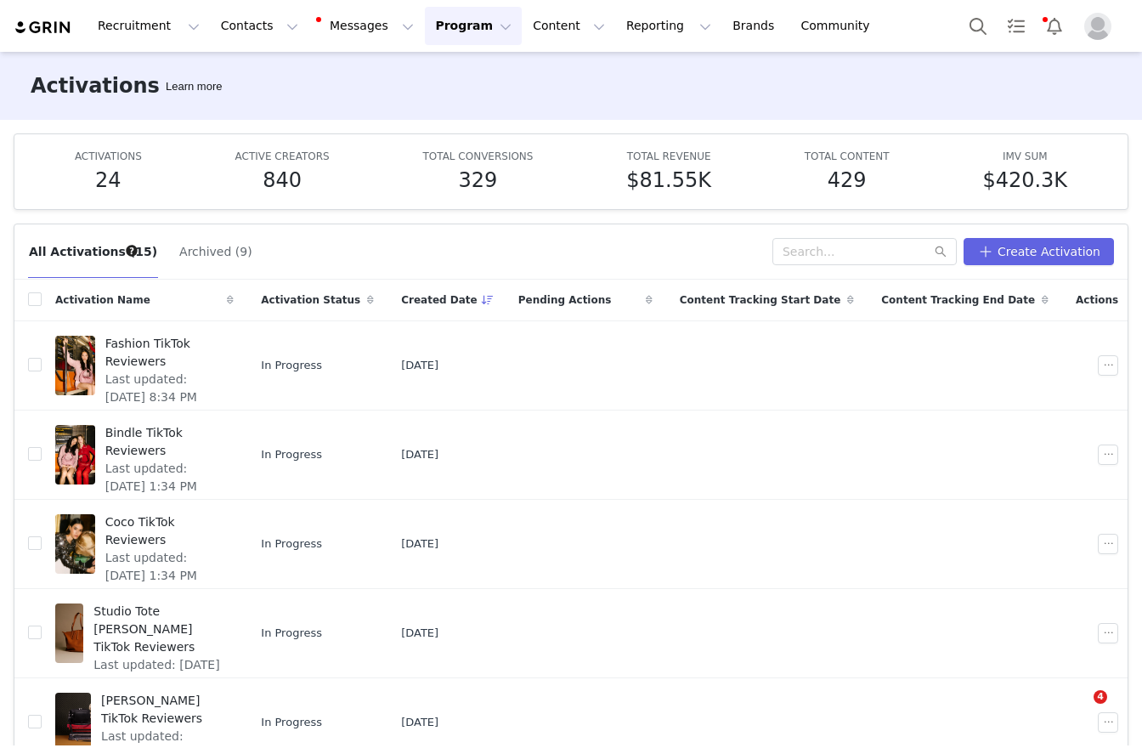  Describe the element at coordinates (1017, 26) in the screenshot. I see `a: Tasks` at that location.